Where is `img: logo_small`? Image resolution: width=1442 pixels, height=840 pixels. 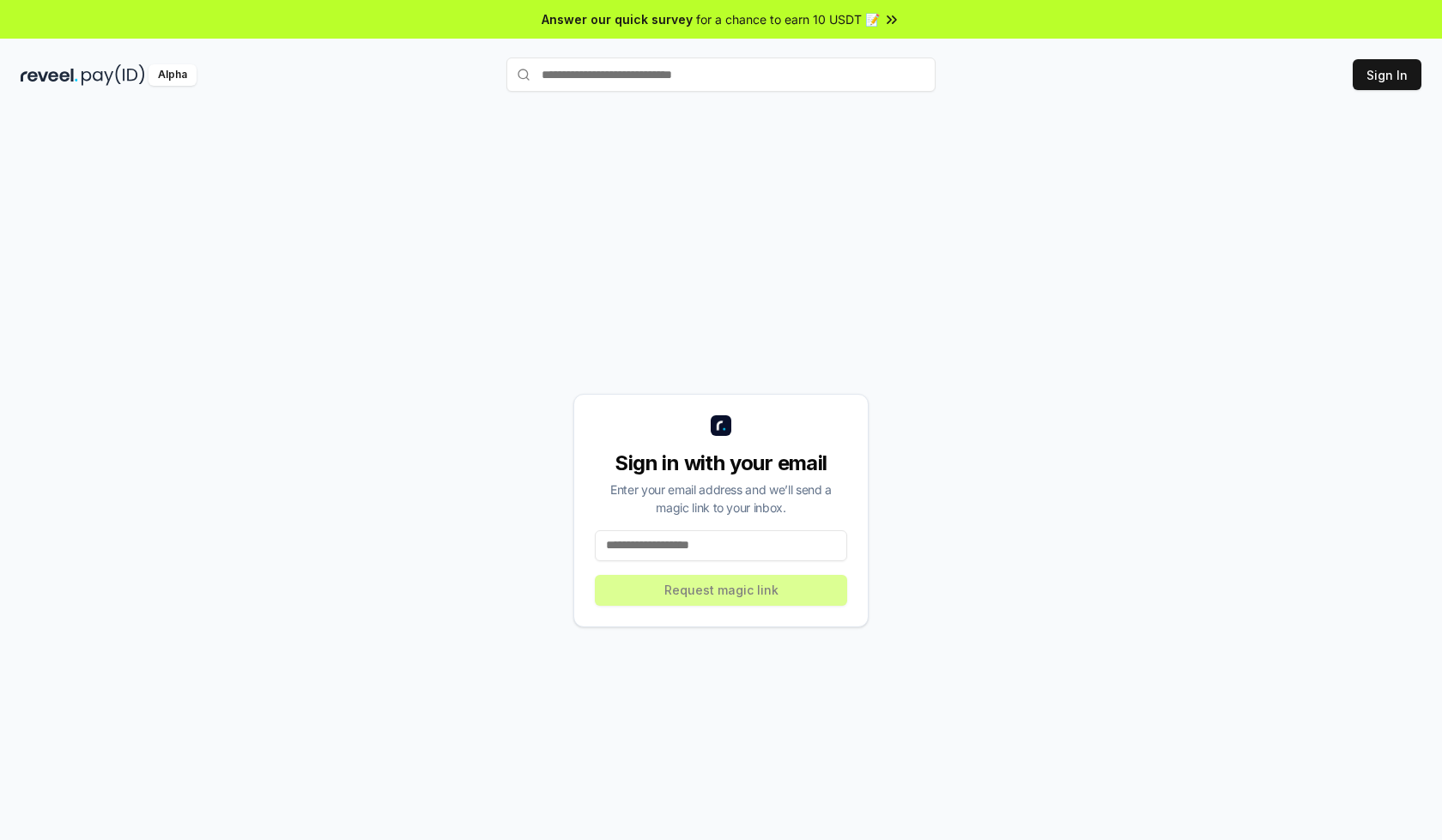 img: logo_small is located at coordinates (721, 426).